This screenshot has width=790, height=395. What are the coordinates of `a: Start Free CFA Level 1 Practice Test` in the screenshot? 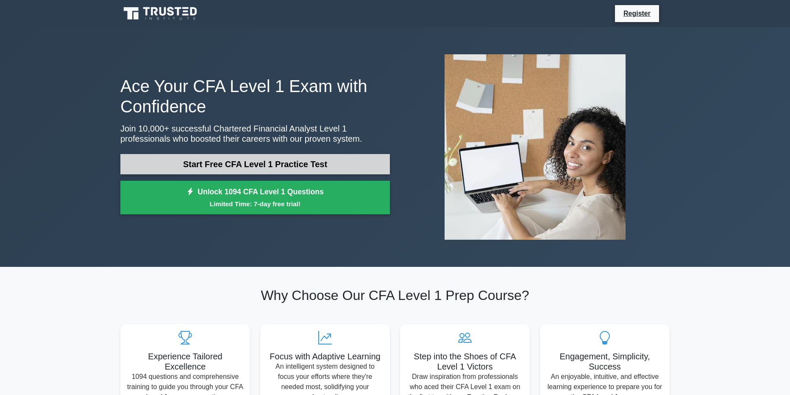 It's located at (255, 164).